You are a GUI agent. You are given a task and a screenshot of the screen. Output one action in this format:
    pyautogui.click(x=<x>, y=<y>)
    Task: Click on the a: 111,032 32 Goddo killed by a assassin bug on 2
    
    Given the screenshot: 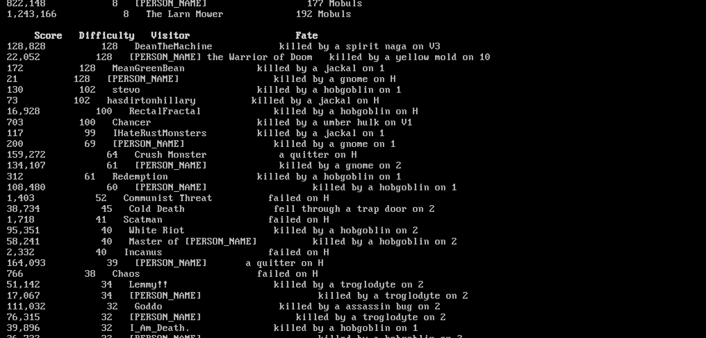 What is the action you would take?
    pyautogui.click(x=224, y=307)
    